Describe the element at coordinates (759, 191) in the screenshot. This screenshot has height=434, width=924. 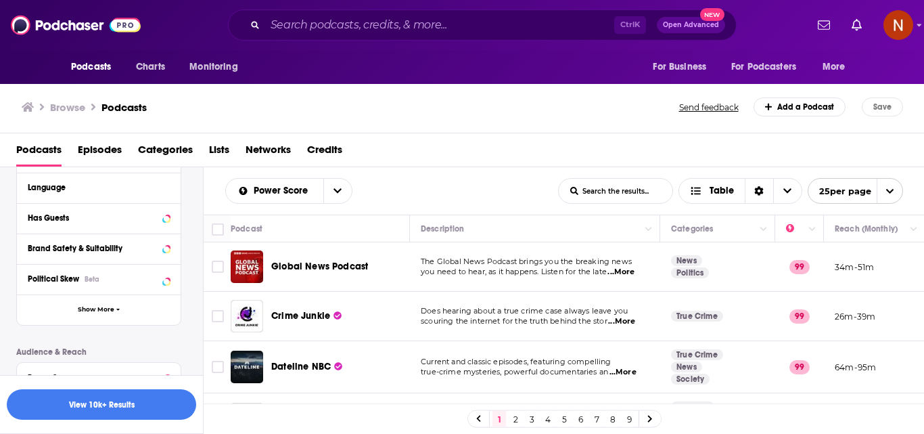
I see `div: Sort Direction` at that location.